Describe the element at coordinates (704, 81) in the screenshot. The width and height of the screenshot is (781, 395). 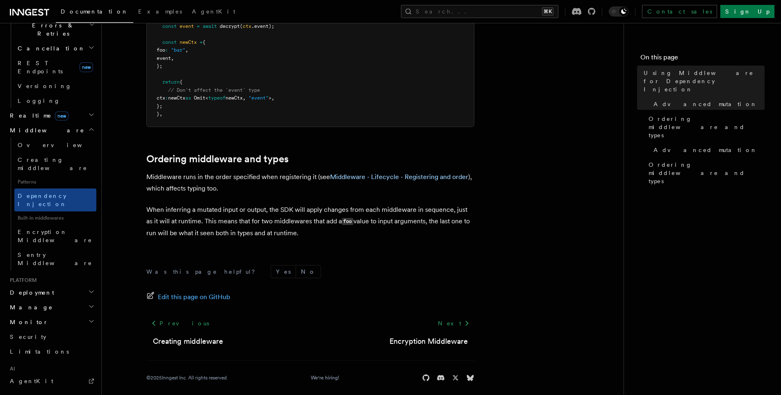
I see `span: Using Middleware for Dependency Injection` at that location.